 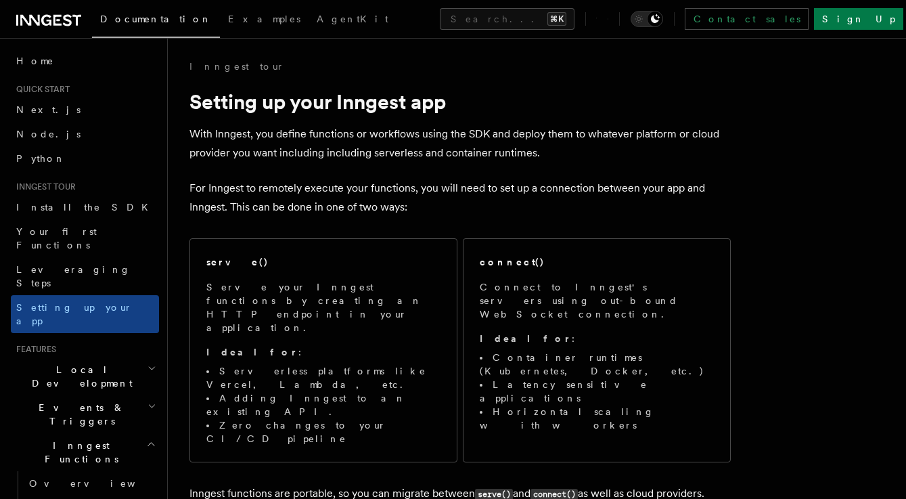 I want to click on span: Your first Functions, so click(x=56, y=238).